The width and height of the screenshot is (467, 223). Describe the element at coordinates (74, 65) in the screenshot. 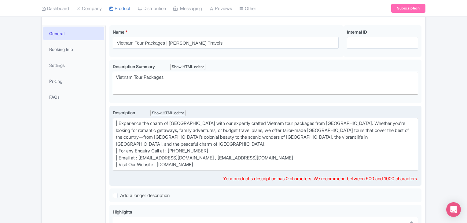

I see `a: Settings` at that location.